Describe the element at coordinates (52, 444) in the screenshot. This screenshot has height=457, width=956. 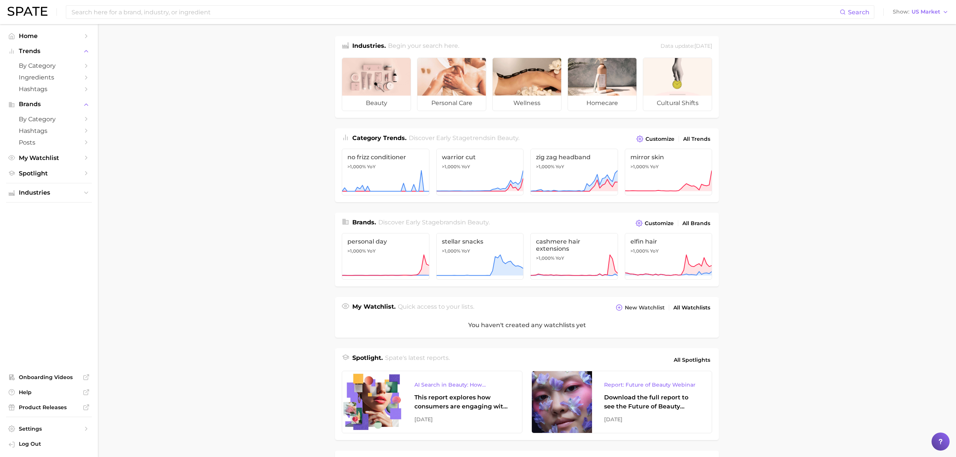
I see `span: Log Out` at that location.